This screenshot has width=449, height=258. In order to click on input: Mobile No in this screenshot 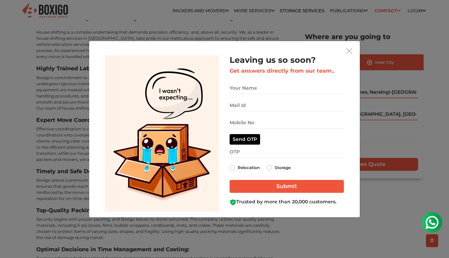, I will do `click(287, 123)`.